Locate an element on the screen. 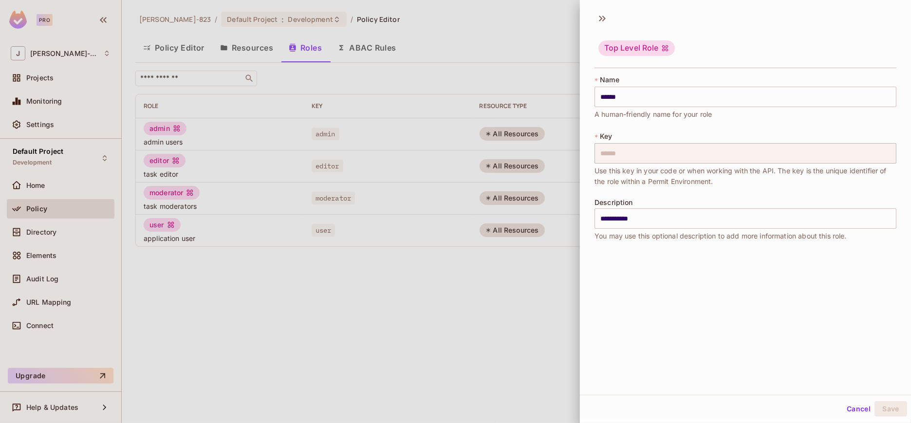 This screenshot has width=911, height=423. span: Description is located at coordinates (613, 203).